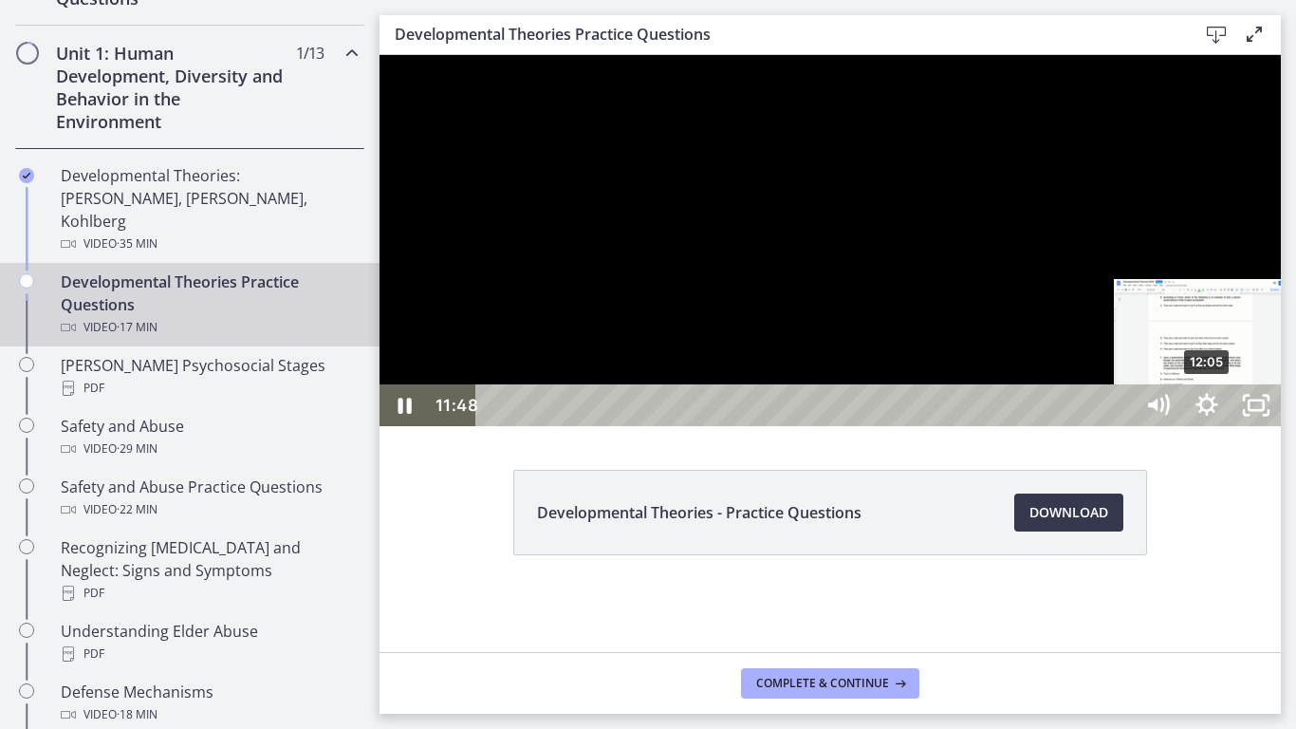 This screenshot has height=729, width=1296. I want to click on span: · 22 min, so click(137, 510).